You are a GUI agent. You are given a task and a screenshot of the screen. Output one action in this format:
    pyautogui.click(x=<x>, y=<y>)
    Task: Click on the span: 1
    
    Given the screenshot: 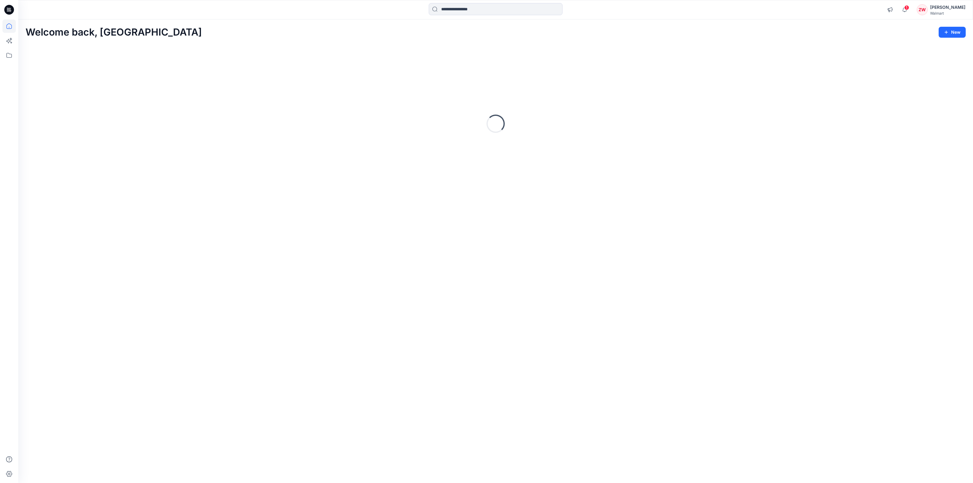 What is the action you would take?
    pyautogui.click(x=906, y=8)
    